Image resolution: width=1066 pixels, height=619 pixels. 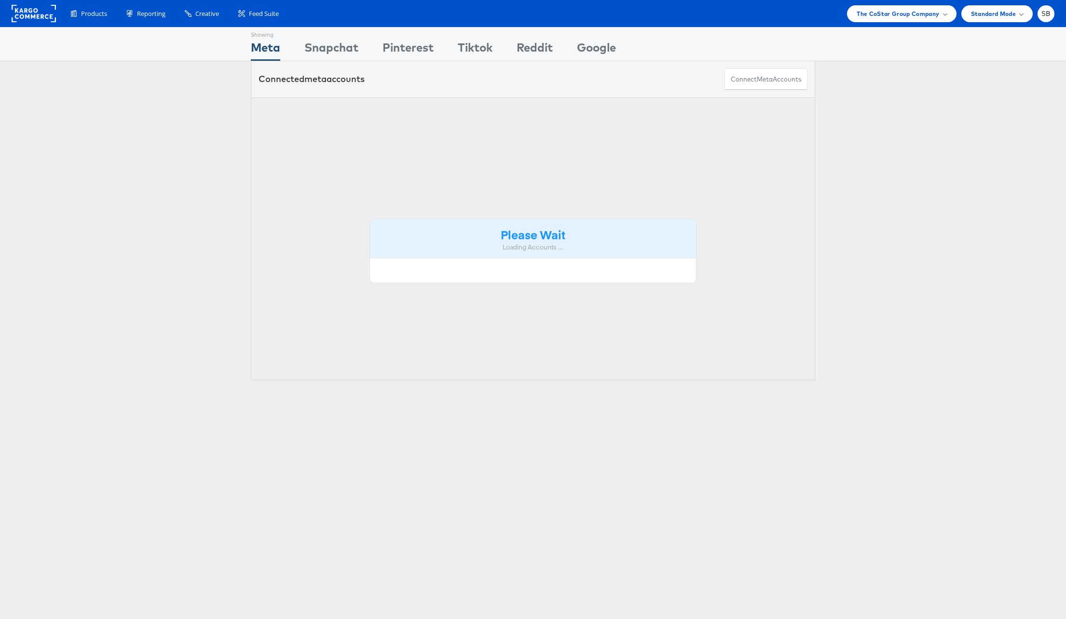 What do you see at coordinates (534, 50) in the screenshot?
I see `div: Reddit` at bounding box center [534, 50].